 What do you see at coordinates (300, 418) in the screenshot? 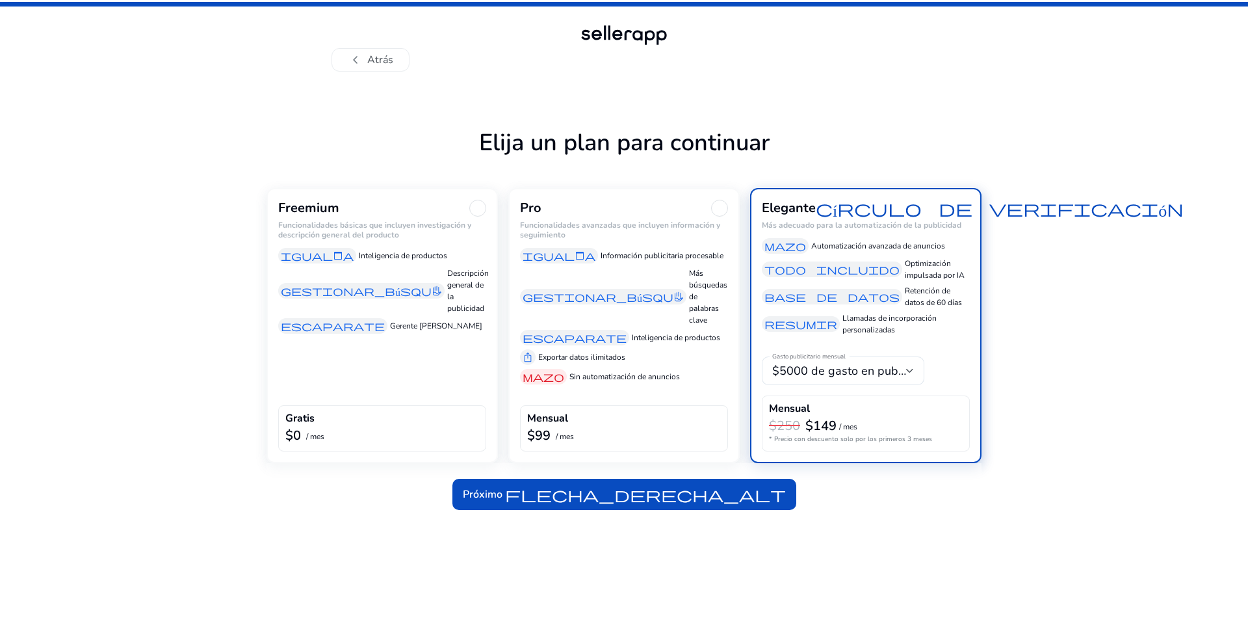
I see `font: Gratis` at bounding box center [300, 418].